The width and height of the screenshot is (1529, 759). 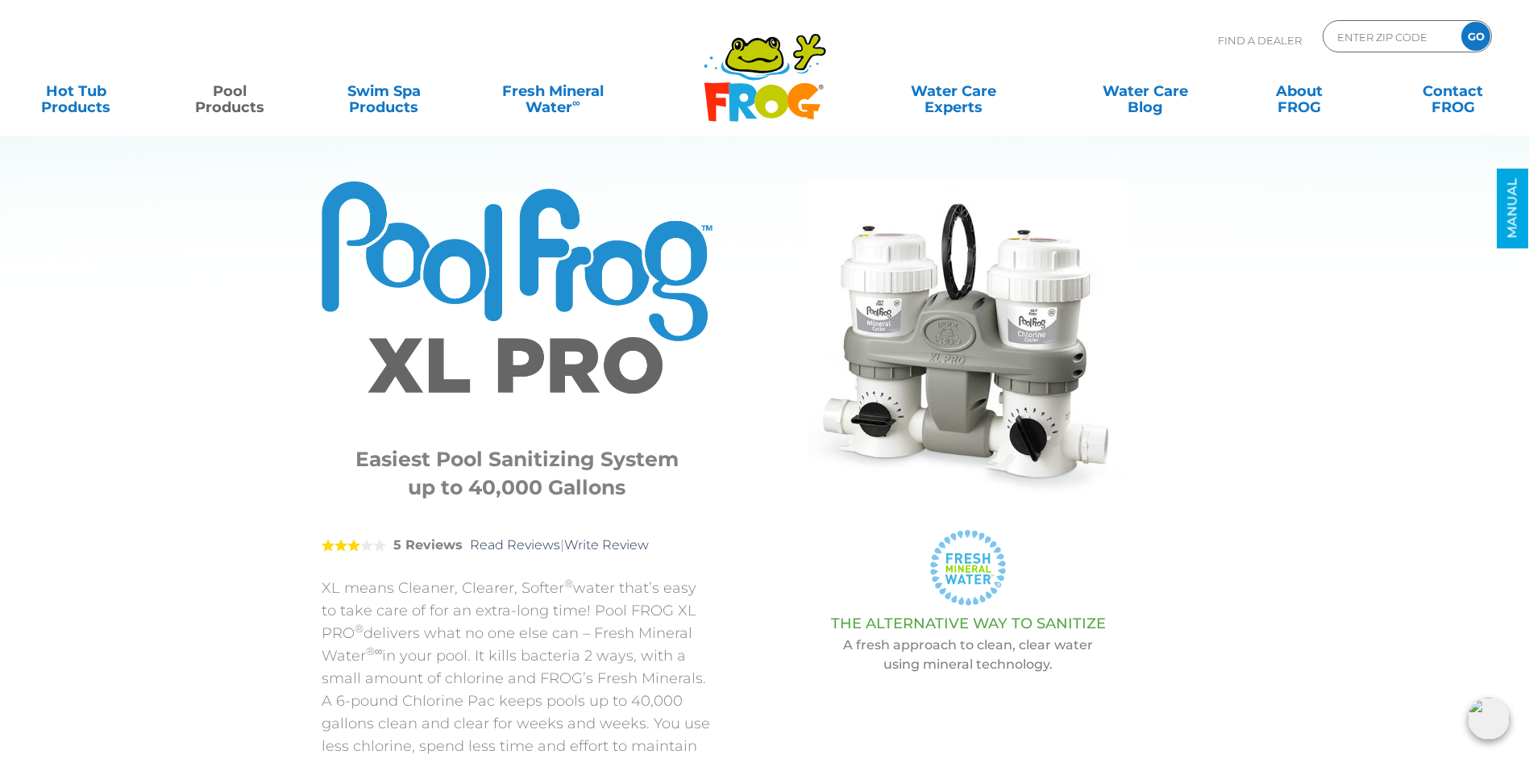 I want to click on h3: Easiest Pool Sanitizing System up to 40,000 Gallons, so click(x=517, y=473).